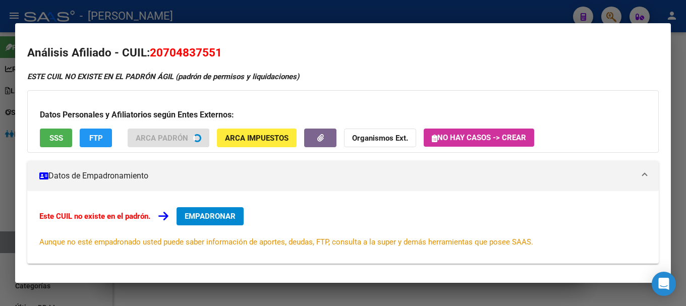 The width and height of the screenshot is (686, 306). Describe the element at coordinates (257, 138) in the screenshot. I see `span: ARCA Impuestos` at that location.